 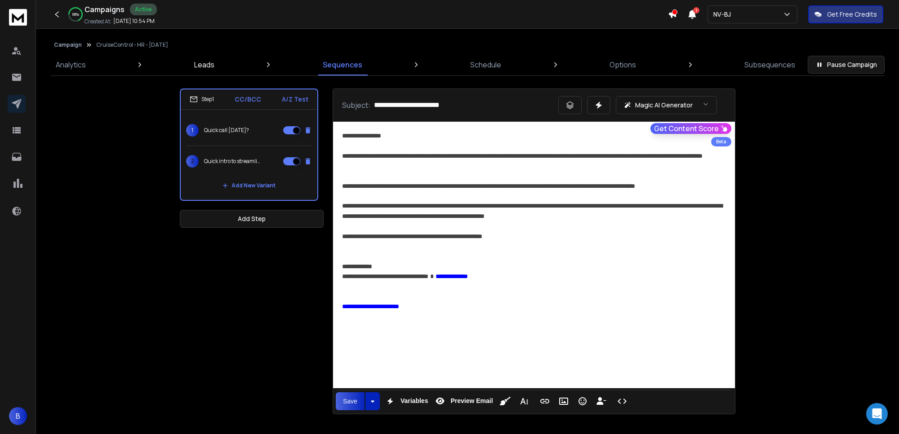 What do you see at coordinates (852, 14) in the screenshot?
I see `p: Get Free Credits` at bounding box center [852, 14].